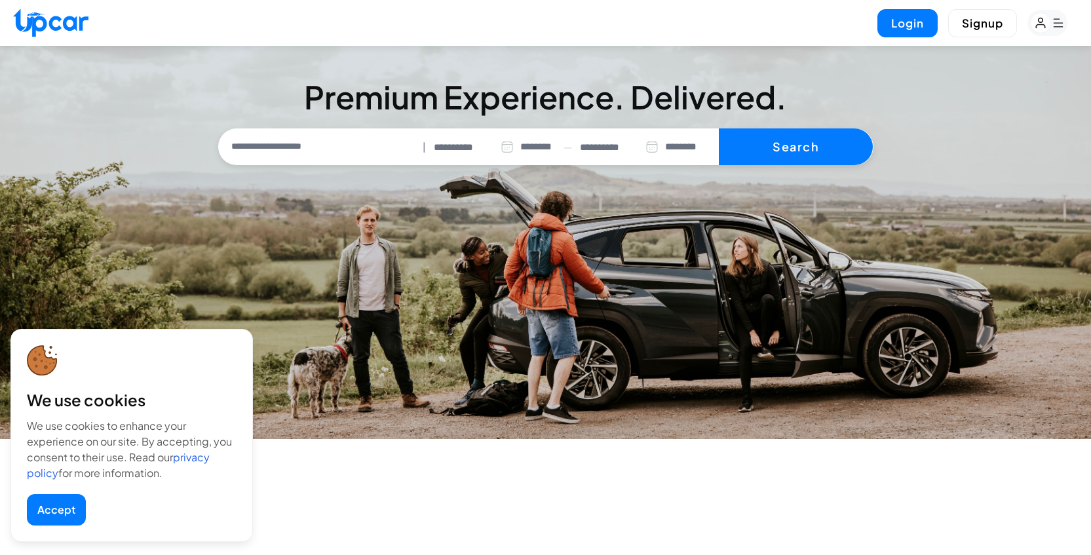  Describe the element at coordinates (907, 23) in the screenshot. I see `button: Login` at that location.